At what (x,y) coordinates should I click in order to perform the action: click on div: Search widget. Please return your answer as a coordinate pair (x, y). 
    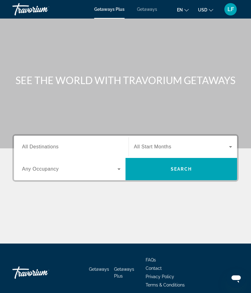
    Looking at the image, I should click on (125, 158).